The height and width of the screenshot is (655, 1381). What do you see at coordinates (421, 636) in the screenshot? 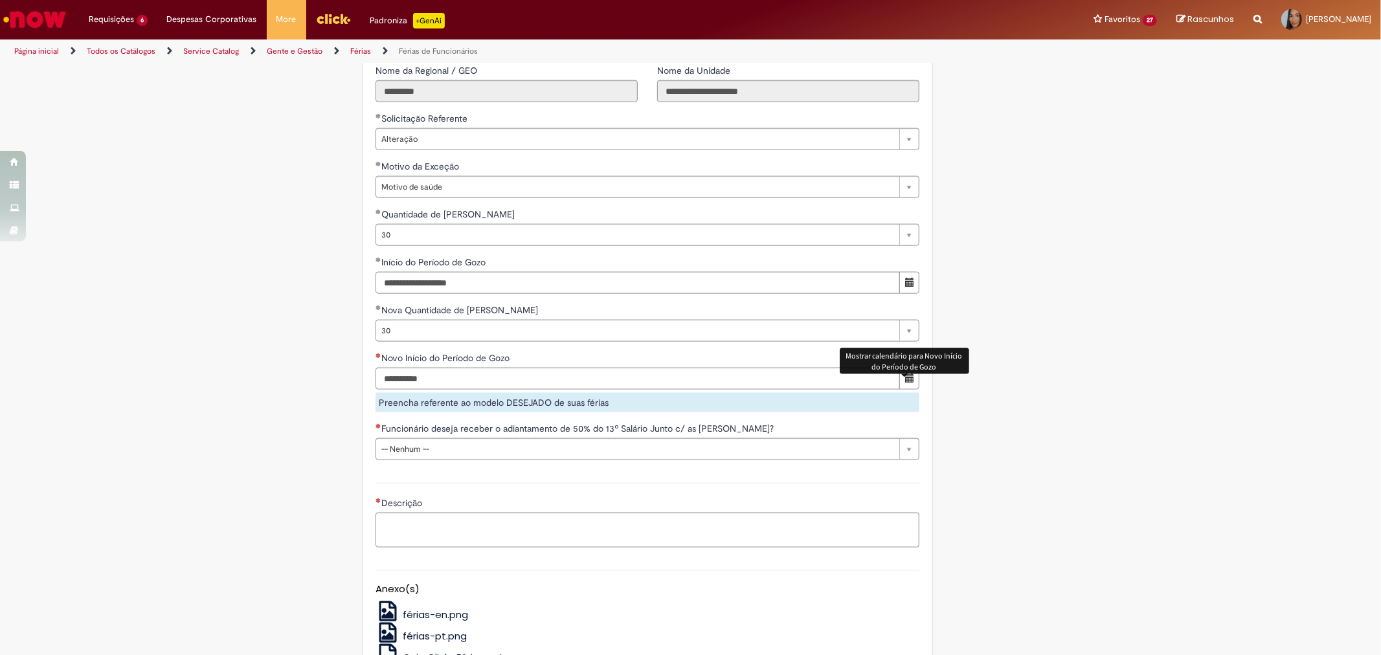
I see `a: férias-pt.png` at bounding box center [421, 636].